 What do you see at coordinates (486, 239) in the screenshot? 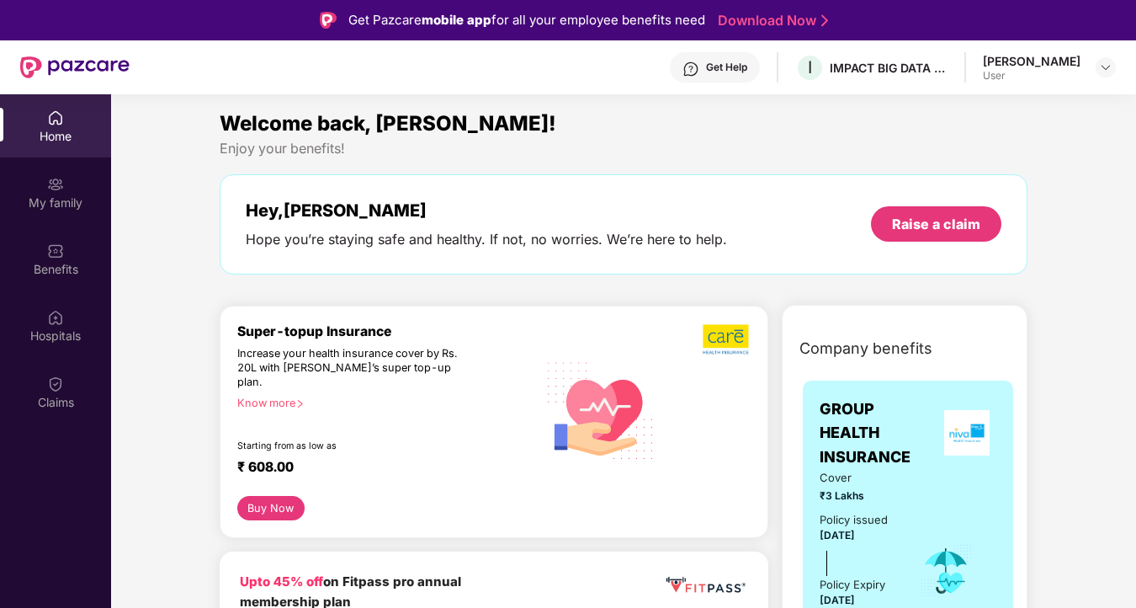
I see `div: Hope you’re staying safe and healthy. If not, no worries. We’re here to help.` at bounding box center [486, 239].